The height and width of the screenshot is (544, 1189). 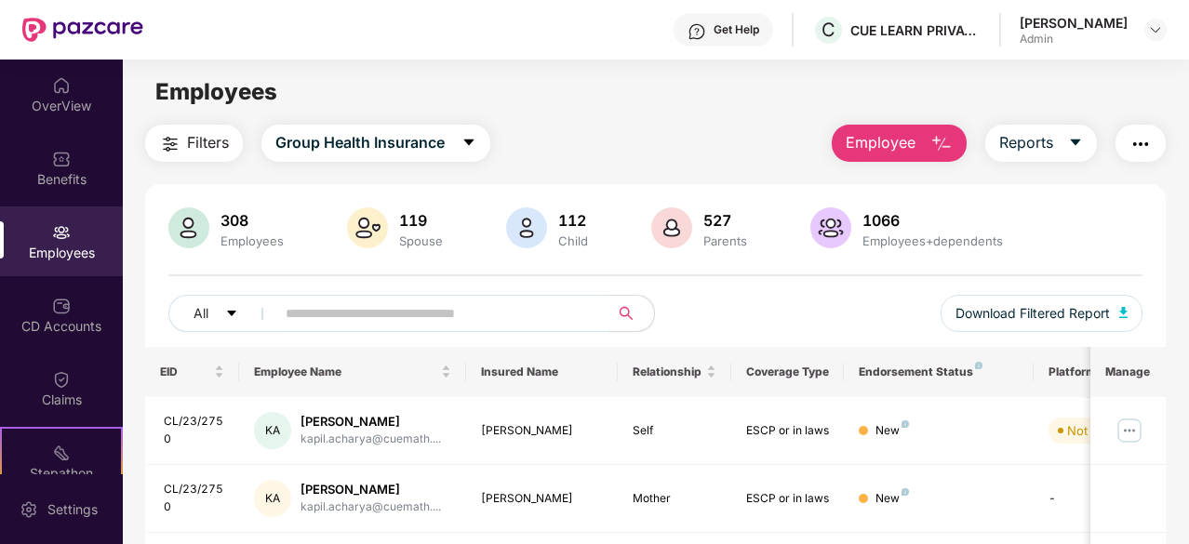 I want to click on div: Not Verified, so click(x=1101, y=431).